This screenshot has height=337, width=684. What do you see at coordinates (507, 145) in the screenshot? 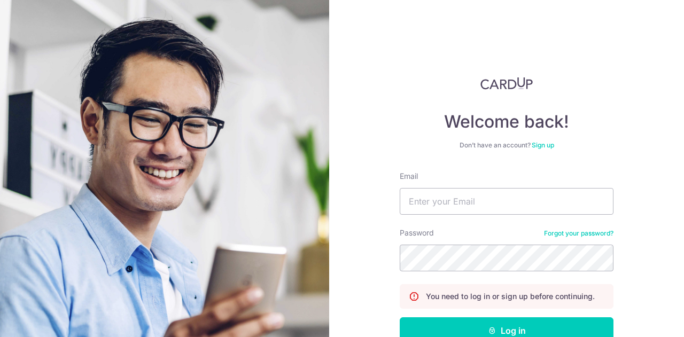
I see `div: Don’t have an account?` at bounding box center [507, 145].